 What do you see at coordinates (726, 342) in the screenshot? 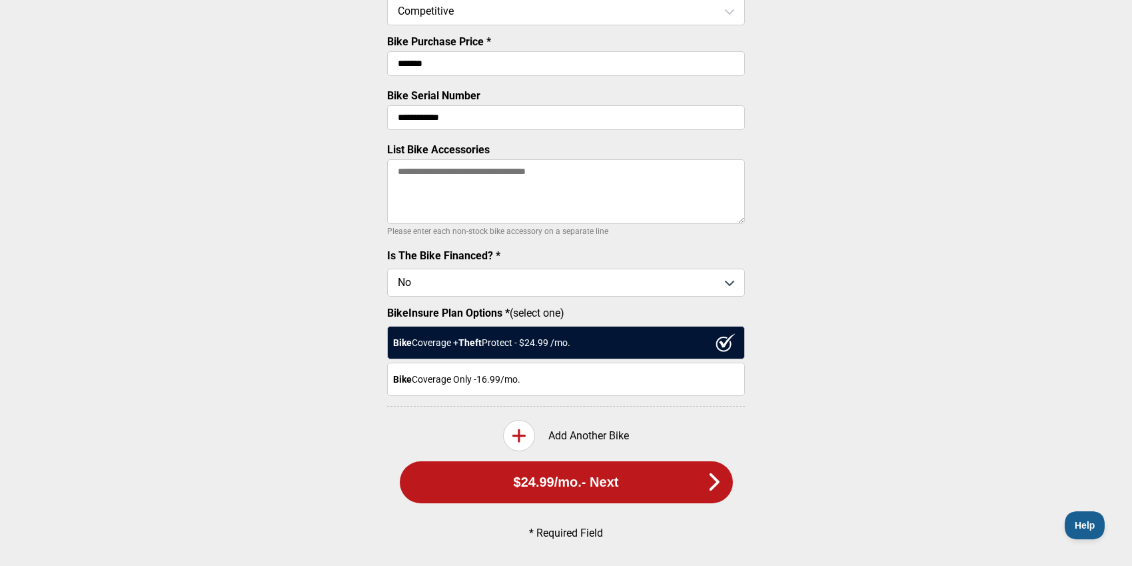
I see `img: ux1sgP1Haf775SAghJI38DyDlYP+32lKFAAAAAElFTkSuQmCC` at bounding box center [726, 342].